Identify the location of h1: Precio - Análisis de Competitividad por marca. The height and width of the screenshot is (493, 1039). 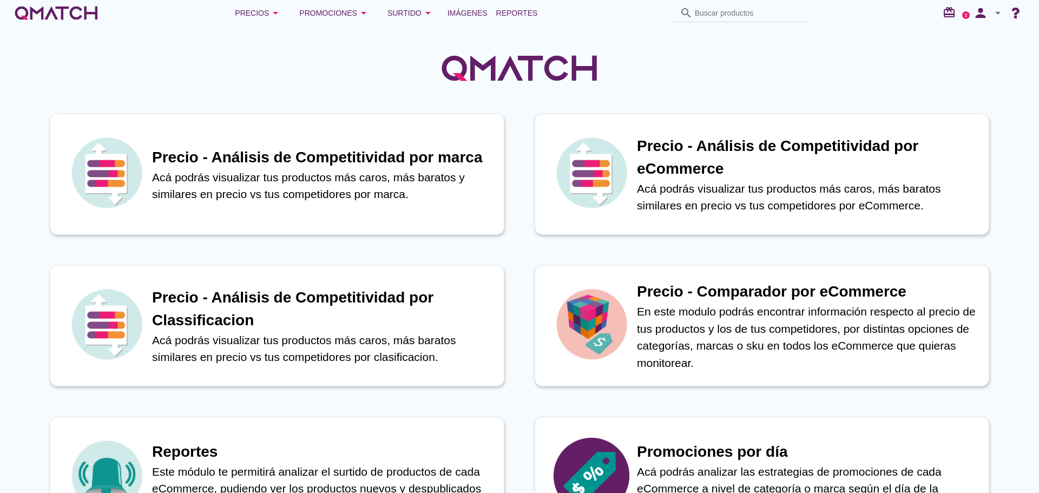
(323, 157).